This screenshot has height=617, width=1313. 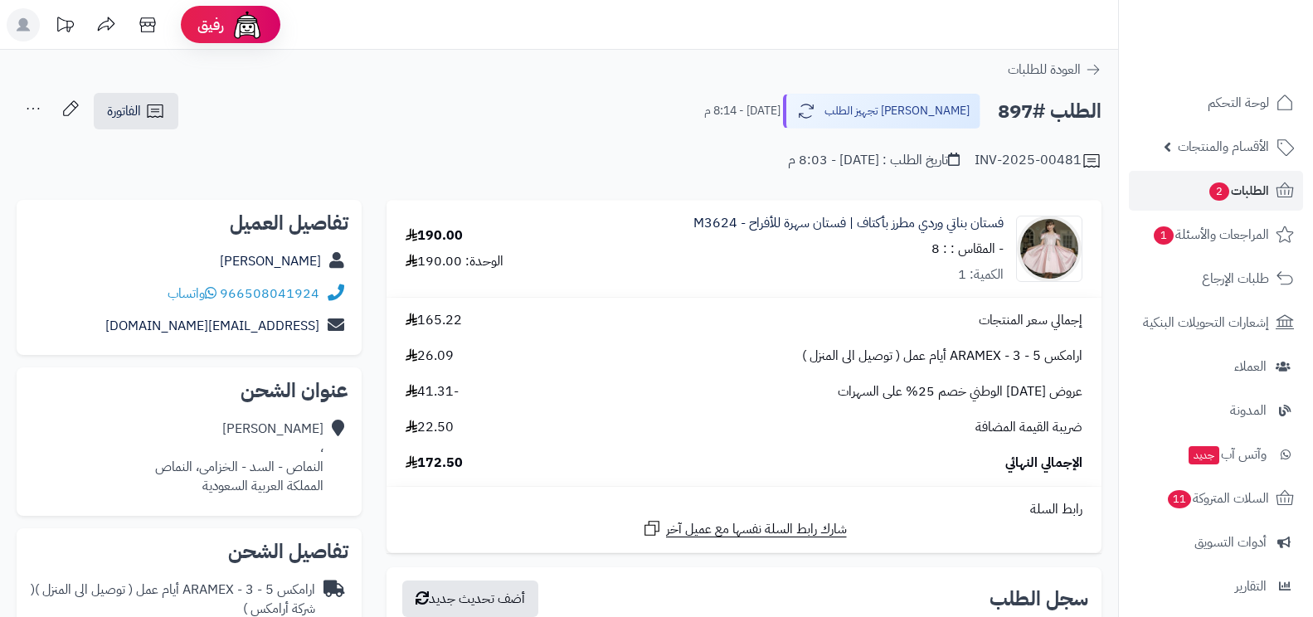 I want to click on a: إشعارات التحويلات البنكية, so click(x=1216, y=323).